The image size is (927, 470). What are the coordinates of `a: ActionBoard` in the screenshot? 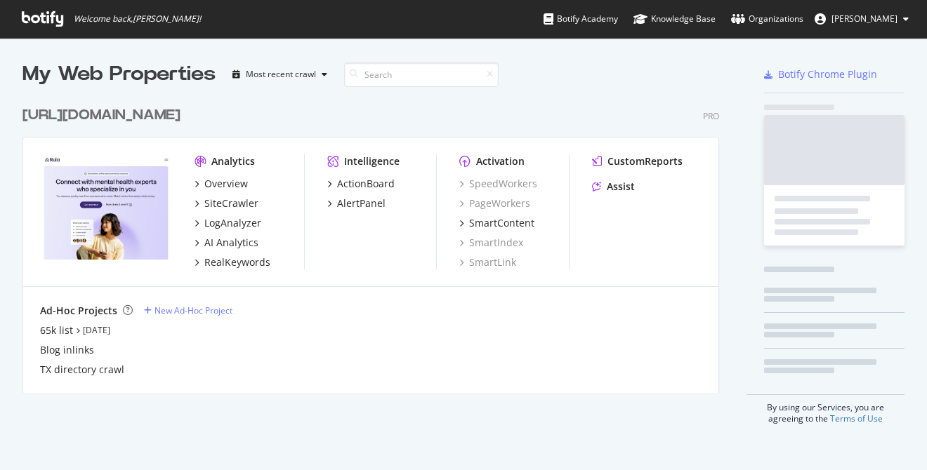 It's located at (361, 184).